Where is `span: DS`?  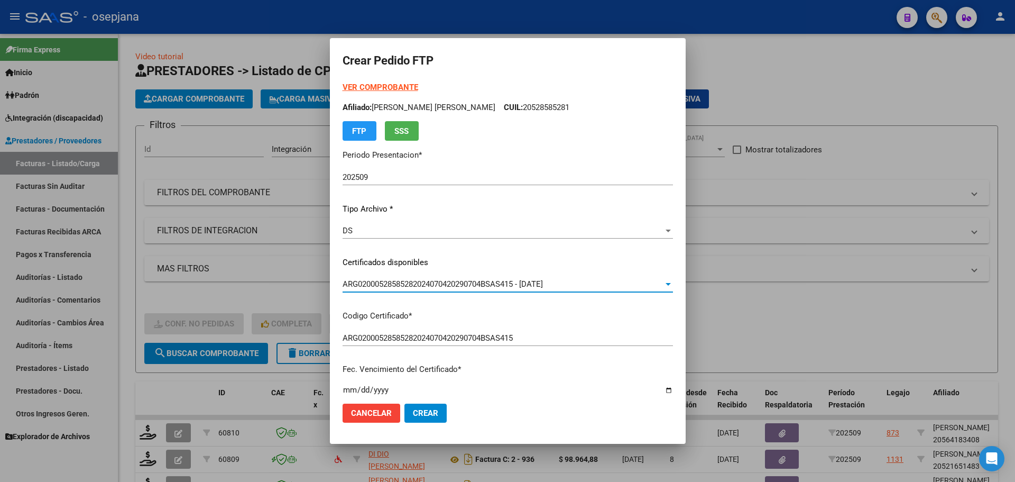
span: DS is located at coordinates (347, 230).